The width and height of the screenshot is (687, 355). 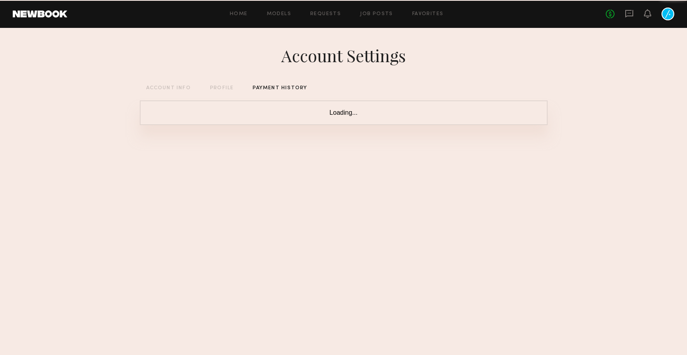 I want to click on a: K, so click(x=668, y=14).